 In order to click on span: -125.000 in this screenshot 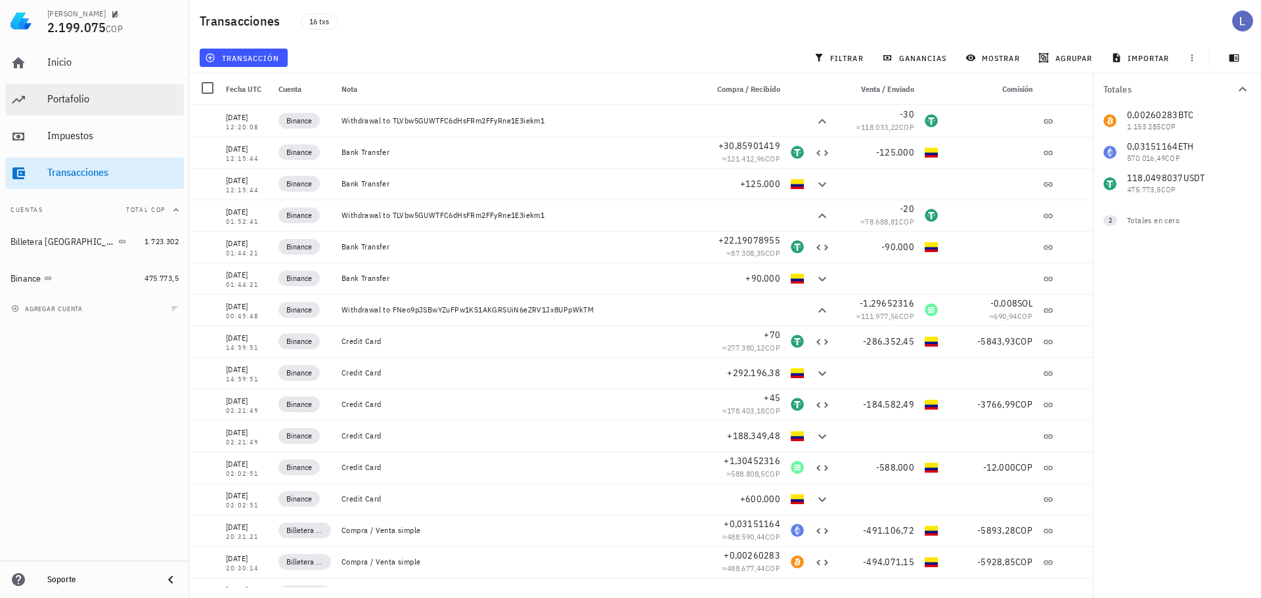, I will do `click(895, 152)`.